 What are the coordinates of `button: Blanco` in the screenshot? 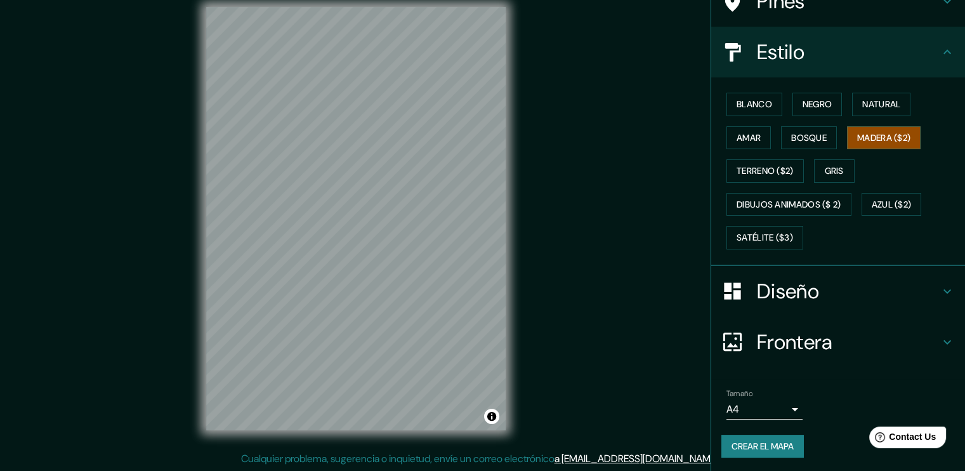 It's located at (754, 104).